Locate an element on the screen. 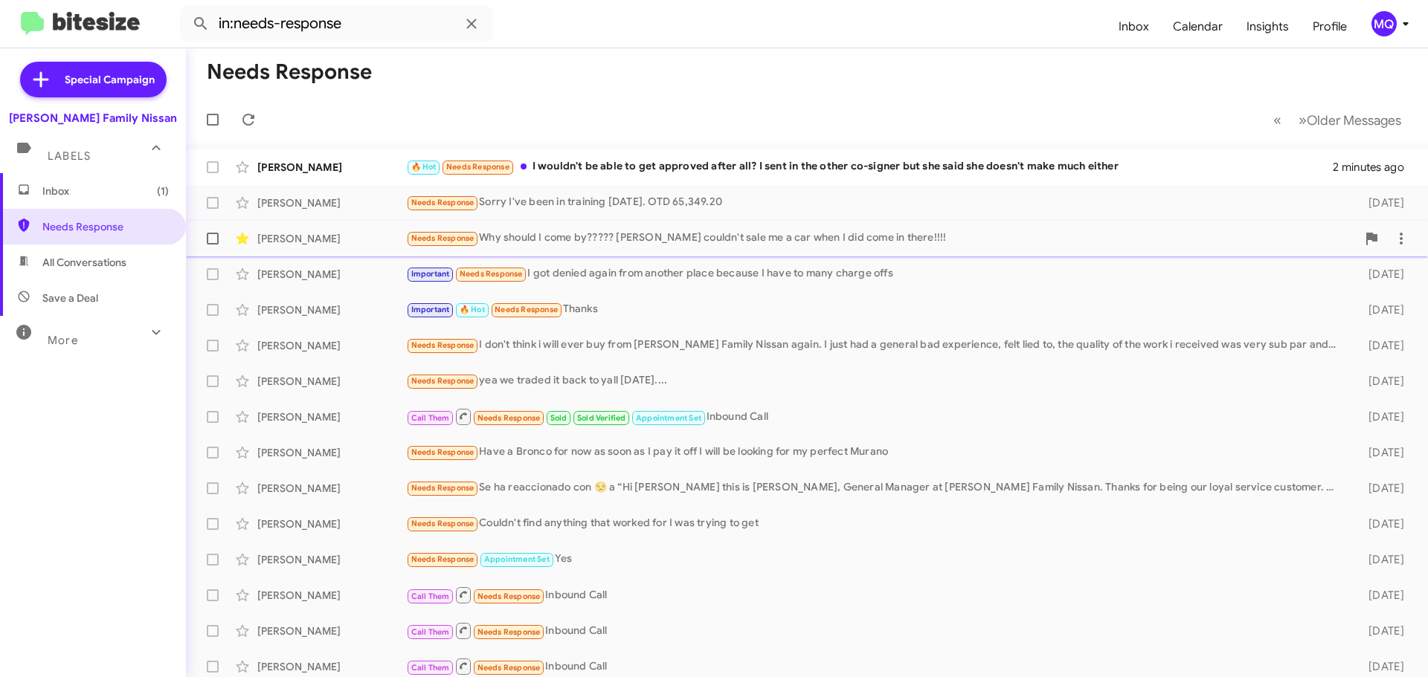 The height and width of the screenshot is (677, 1428). span: More is located at coordinates (62, 341).